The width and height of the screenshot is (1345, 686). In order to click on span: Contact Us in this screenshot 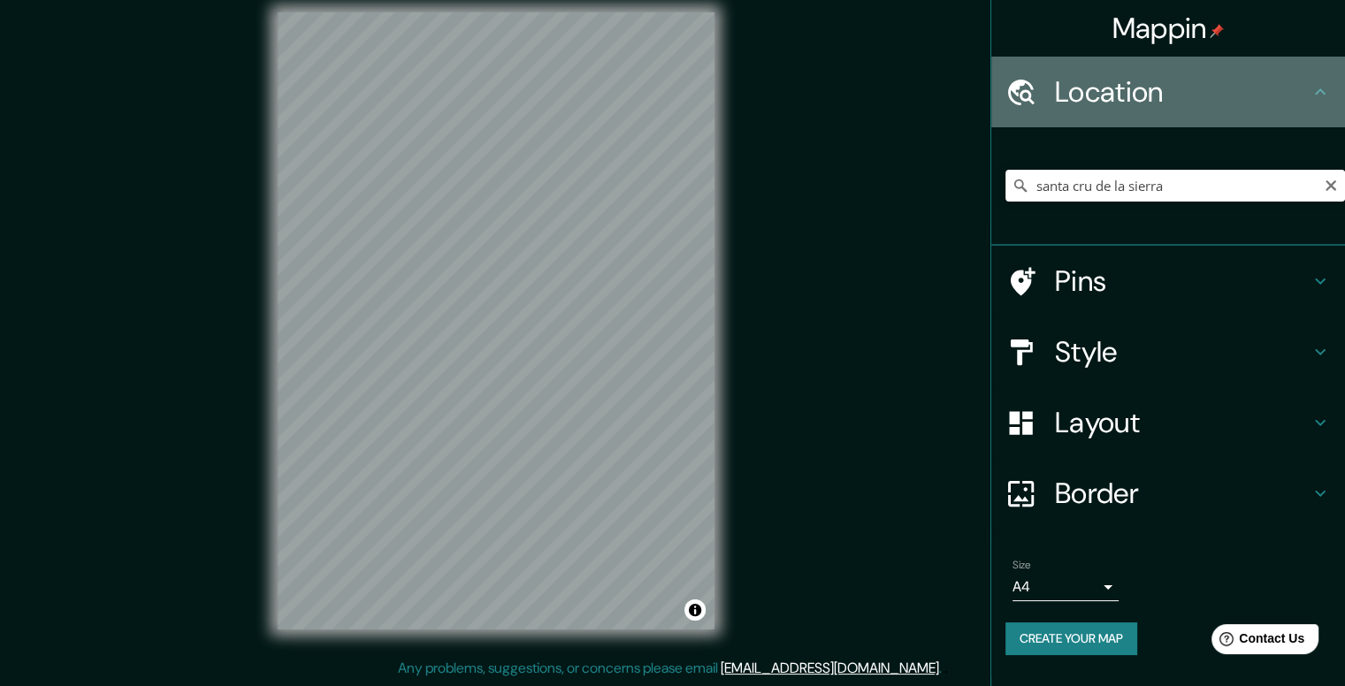, I will do `click(84, 21)`.